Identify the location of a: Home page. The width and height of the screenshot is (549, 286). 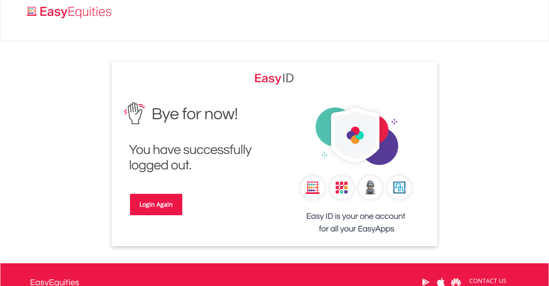
(69, 11).